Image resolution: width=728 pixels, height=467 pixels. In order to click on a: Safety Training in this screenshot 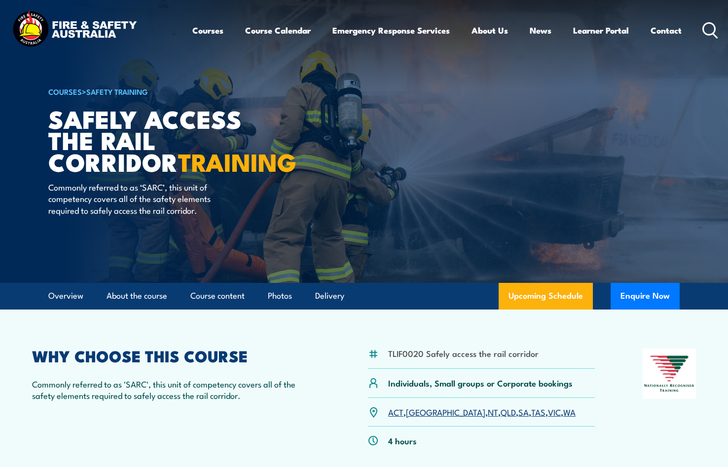, I will do `click(117, 91)`.